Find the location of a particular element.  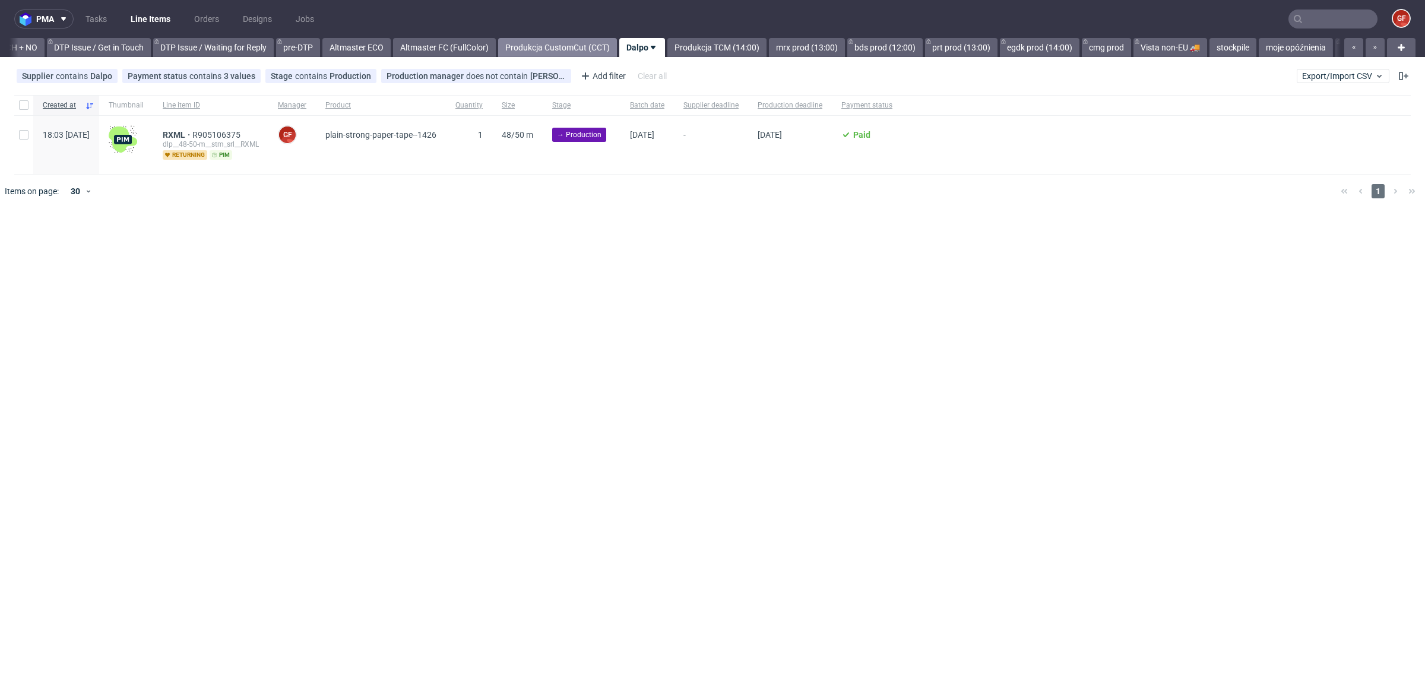

a: Altmaster ECO is located at coordinates (356, 47).